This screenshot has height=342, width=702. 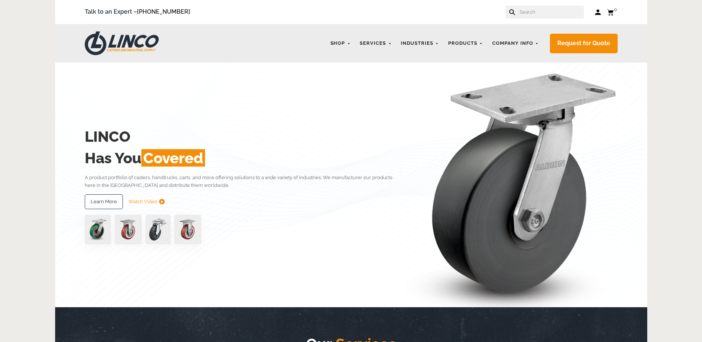 I want to click on h2: Has You, so click(x=244, y=158).